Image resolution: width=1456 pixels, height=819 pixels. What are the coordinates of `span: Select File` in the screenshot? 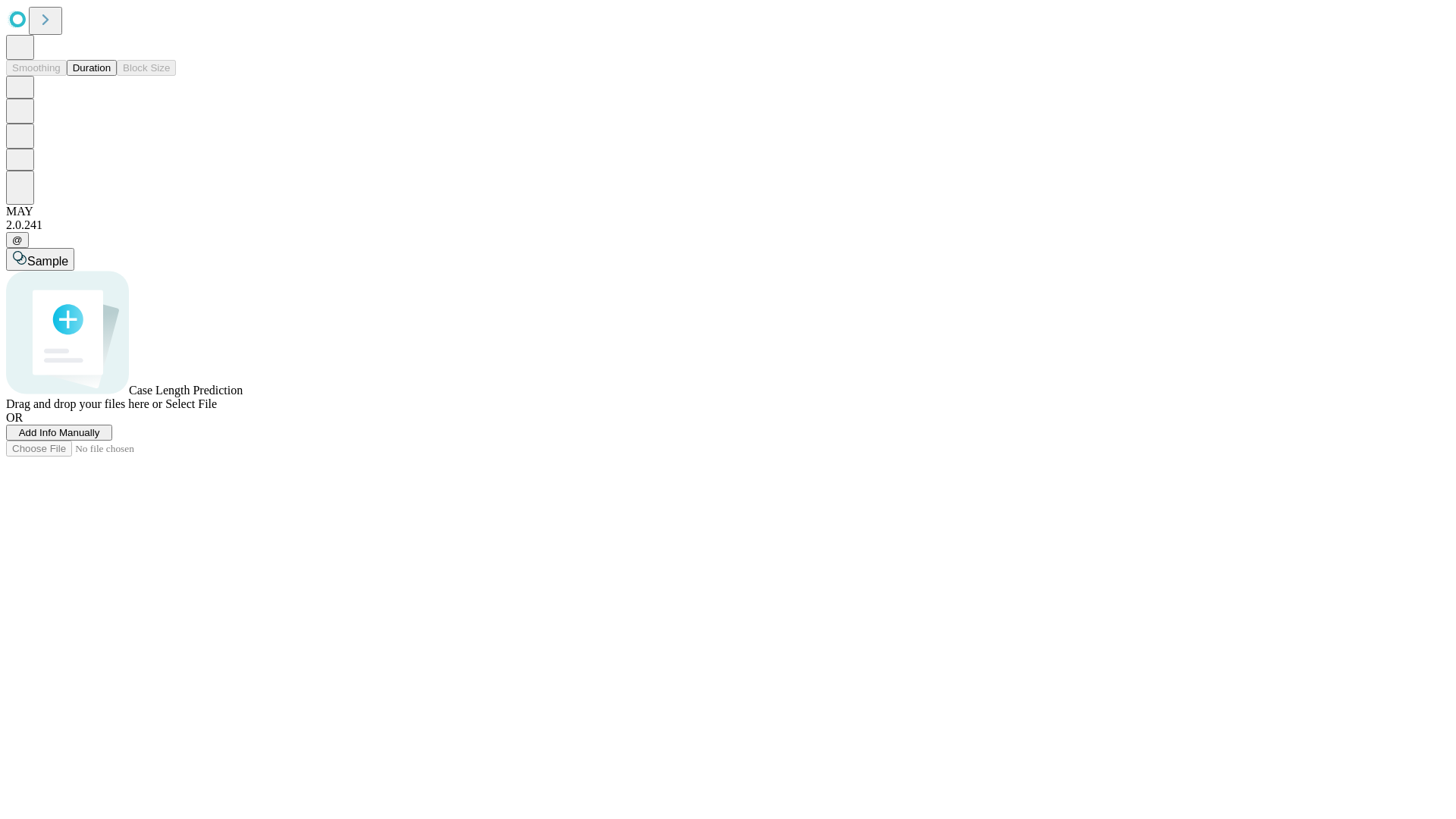 It's located at (191, 403).